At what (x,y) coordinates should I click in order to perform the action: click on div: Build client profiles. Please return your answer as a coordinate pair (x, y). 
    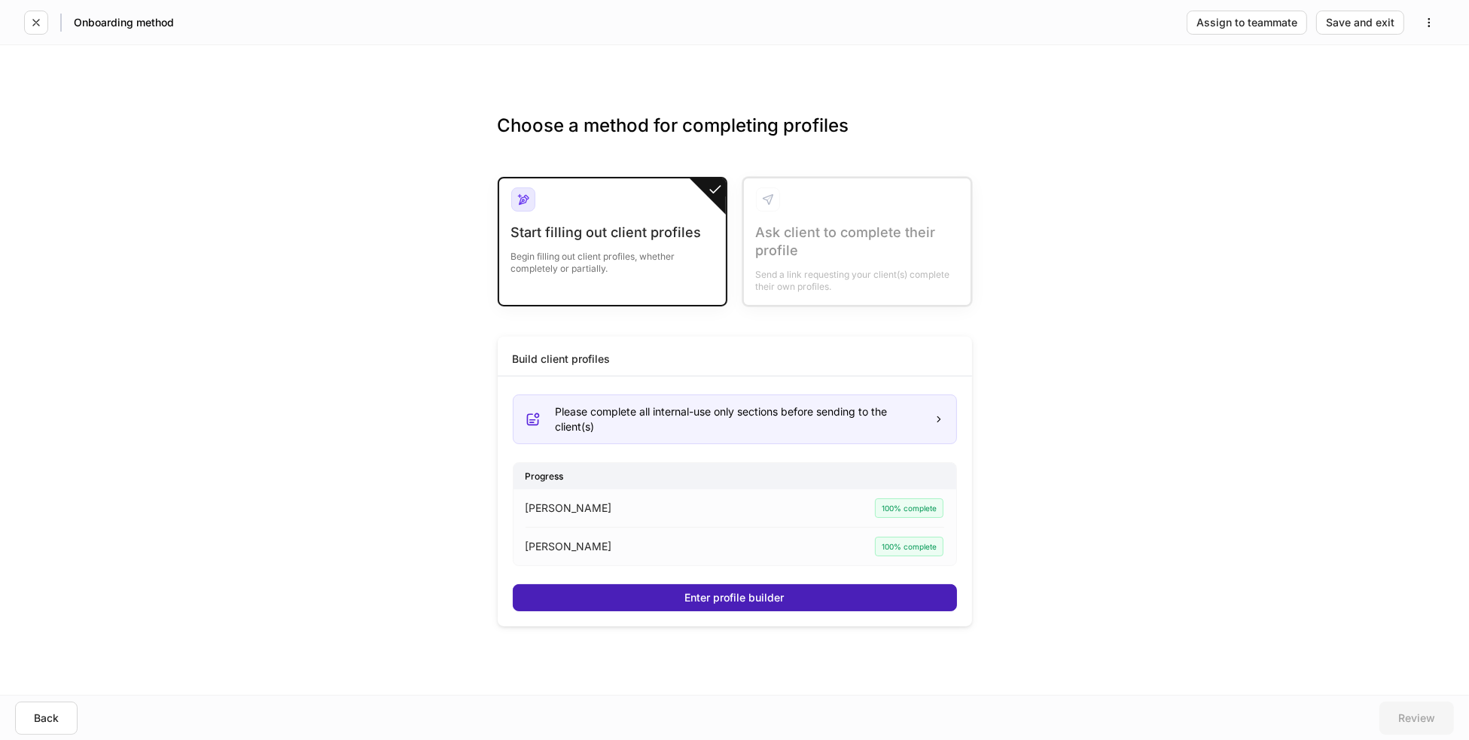
    Looking at the image, I should click on (562, 359).